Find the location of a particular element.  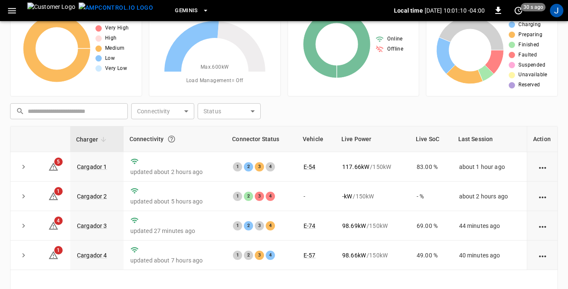

span: Reserved is located at coordinates (529, 85).